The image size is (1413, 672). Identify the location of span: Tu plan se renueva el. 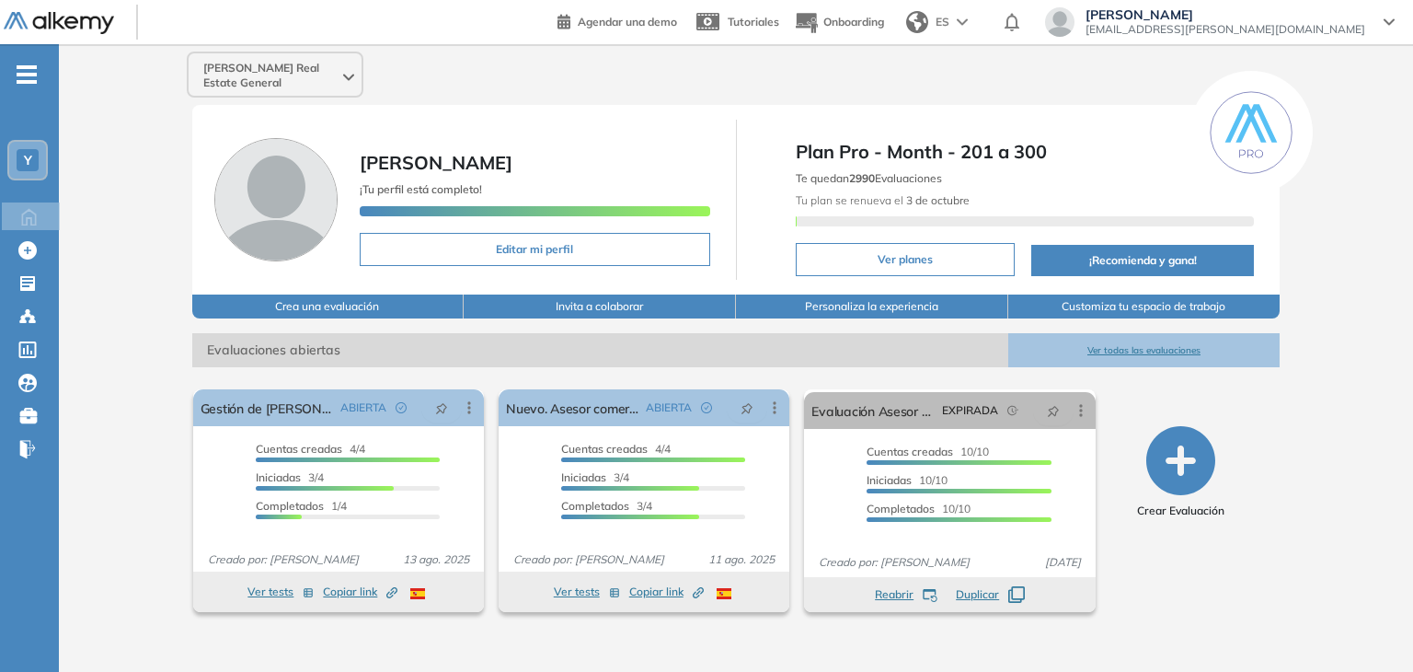
(882, 200).